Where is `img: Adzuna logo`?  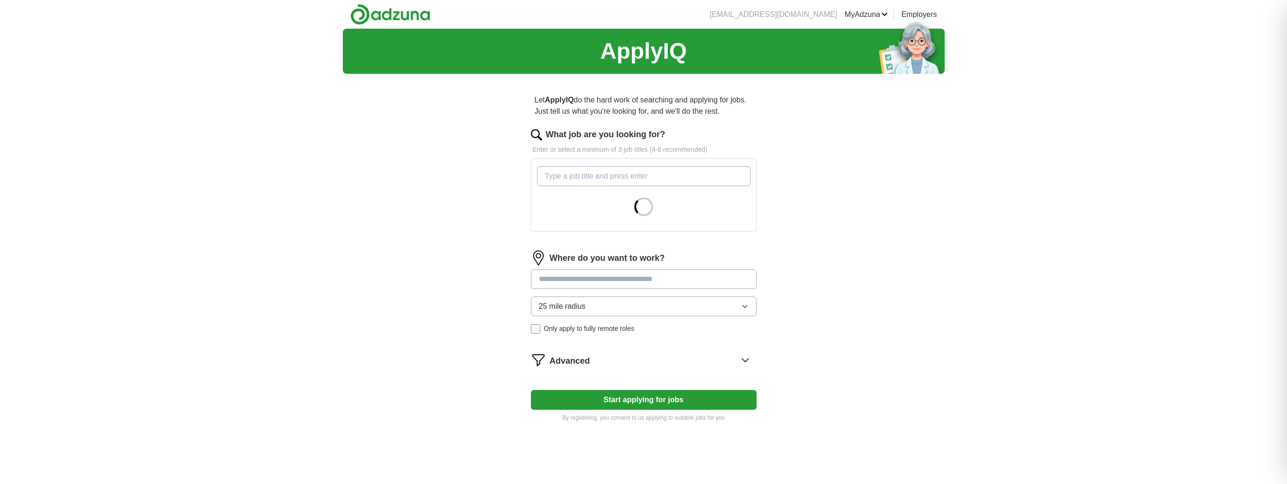 img: Adzuna logo is located at coordinates (390, 14).